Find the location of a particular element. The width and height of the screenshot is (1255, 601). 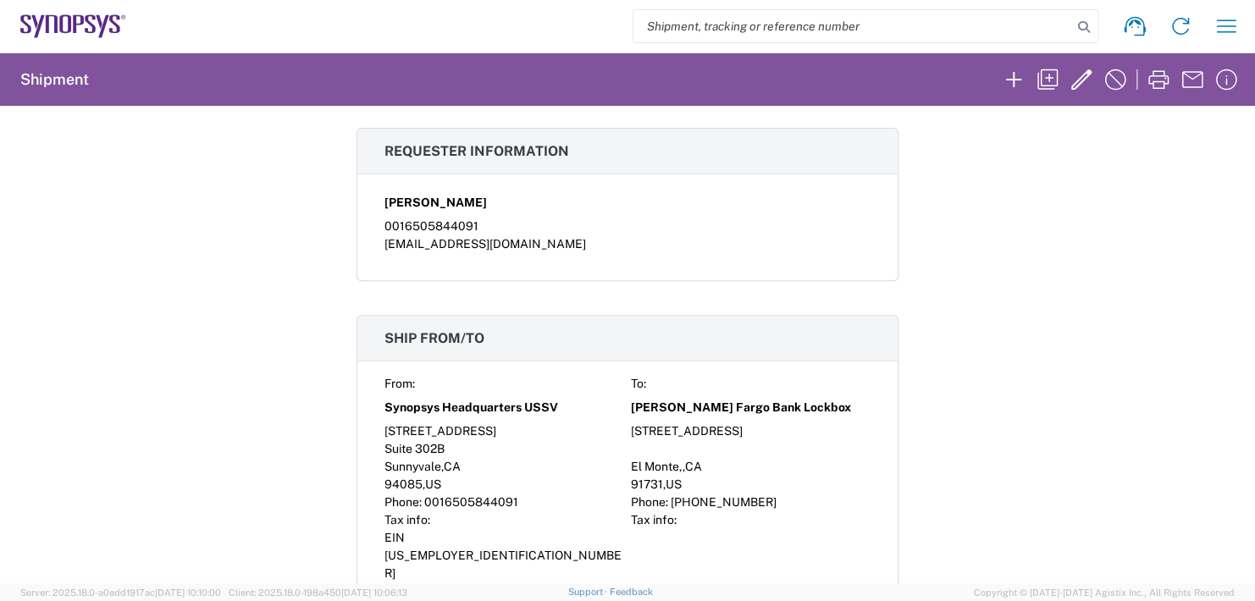

h2: Shipment is located at coordinates (54, 80).